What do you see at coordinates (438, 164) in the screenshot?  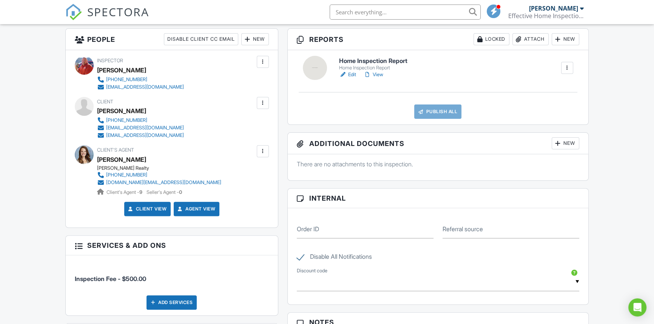 I see `p: There are no attachments to this inspection.` at bounding box center [438, 164].